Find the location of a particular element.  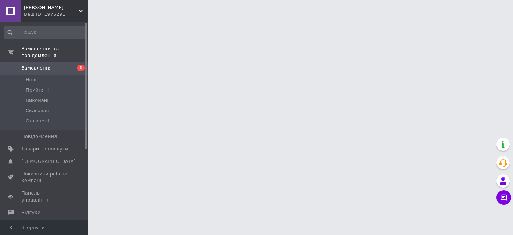

input: Пошук is located at coordinates (45, 32).